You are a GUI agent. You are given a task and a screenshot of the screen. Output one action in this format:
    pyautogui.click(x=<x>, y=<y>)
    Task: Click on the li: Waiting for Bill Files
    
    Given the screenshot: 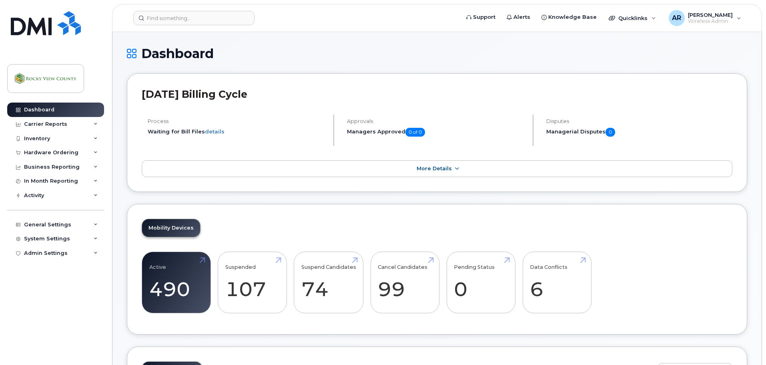 What is the action you would take?
    pyautogui.click(x=237, y=131)
    